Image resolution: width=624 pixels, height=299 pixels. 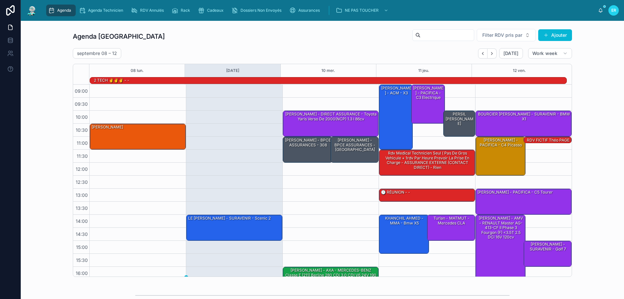 What do you see at coordinates (424, 71) in the screenshot?
I see `div: 11 jeu.` at bounding box center [424, 71].